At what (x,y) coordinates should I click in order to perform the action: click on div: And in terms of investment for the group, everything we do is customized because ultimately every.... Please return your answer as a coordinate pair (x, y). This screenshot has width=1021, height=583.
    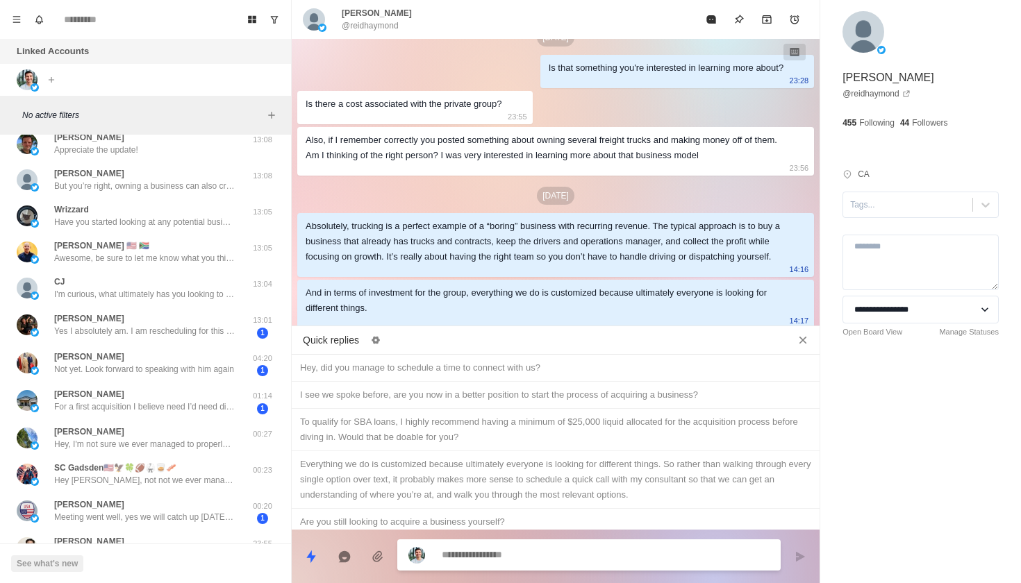
    Looking at the image, I should click on (544, 301).